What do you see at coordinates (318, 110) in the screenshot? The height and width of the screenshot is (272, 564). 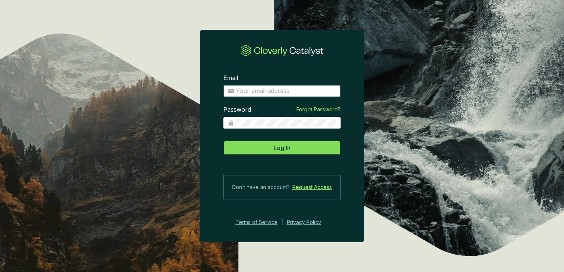 I see `a: Forgot Password?` at bounding box center [318, 110].